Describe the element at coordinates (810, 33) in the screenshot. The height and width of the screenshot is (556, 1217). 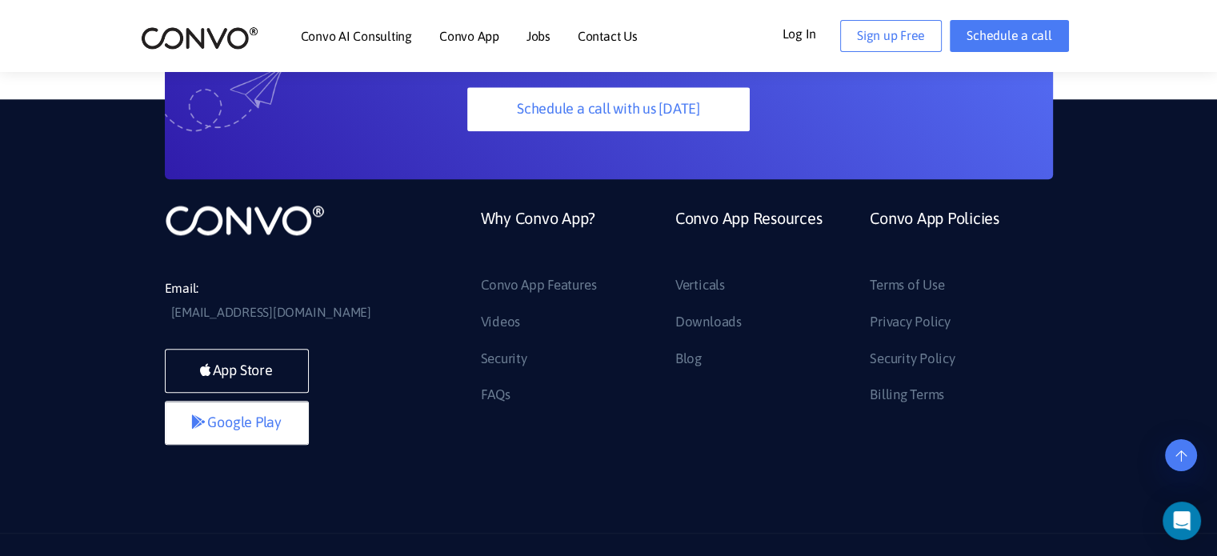
I see `a: Log In` at that location.